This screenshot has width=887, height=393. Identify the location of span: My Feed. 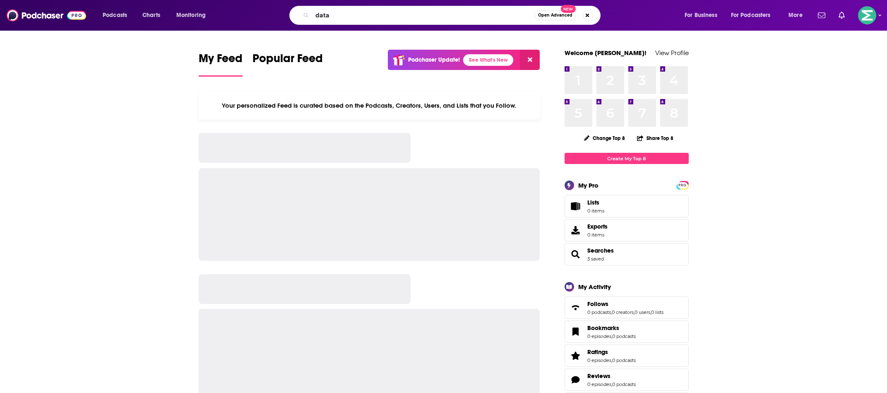
(221, 61).